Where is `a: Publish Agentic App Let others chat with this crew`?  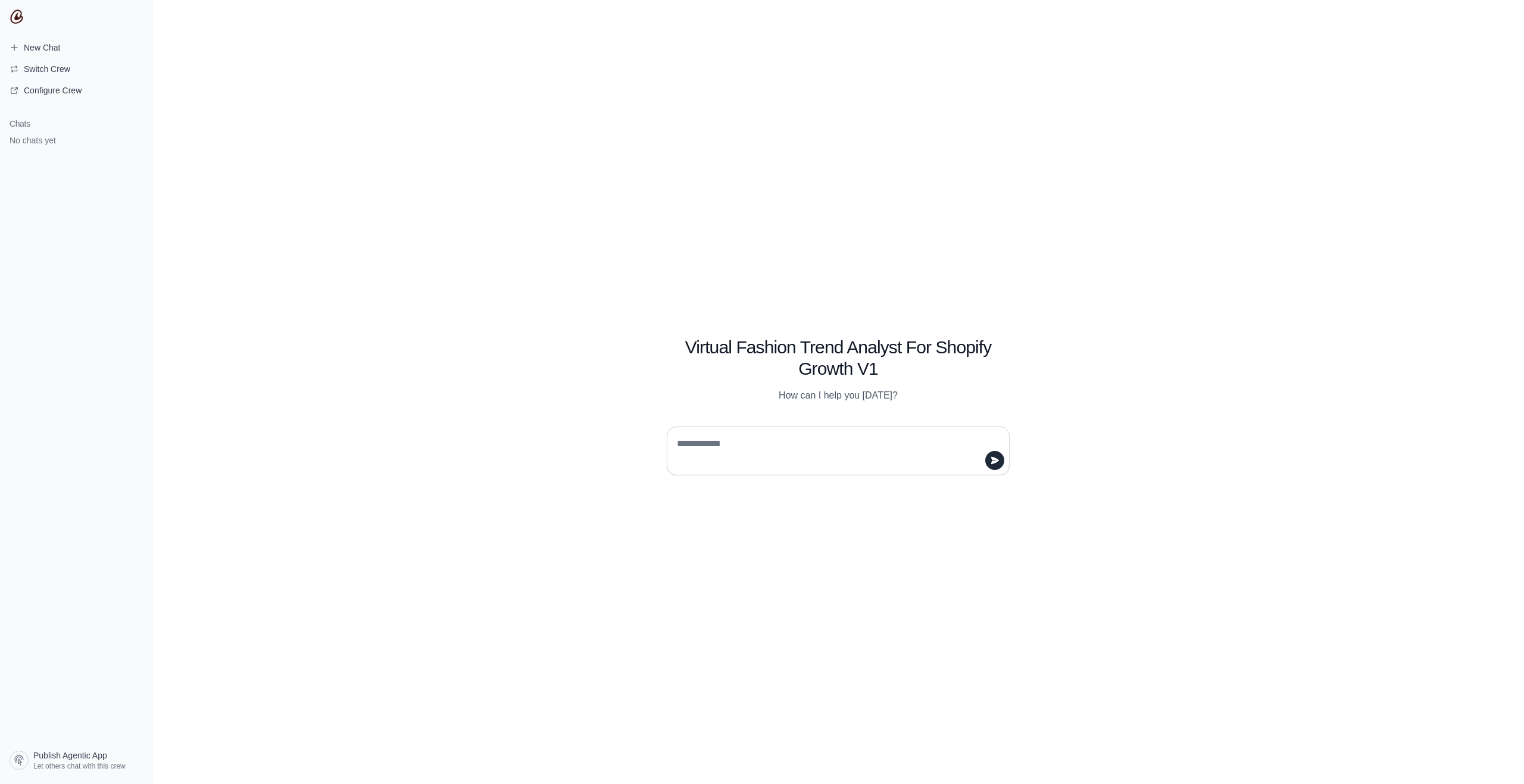
a: Publish Agentic App Let others chat with this crew is located at coordinates (76, 760).